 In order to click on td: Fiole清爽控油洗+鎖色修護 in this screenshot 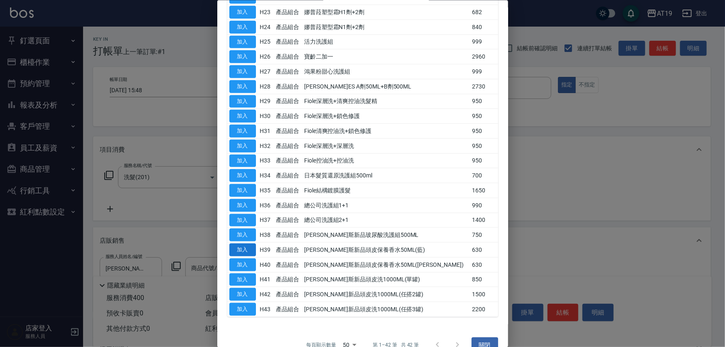, I will do `click(386, 131)`.